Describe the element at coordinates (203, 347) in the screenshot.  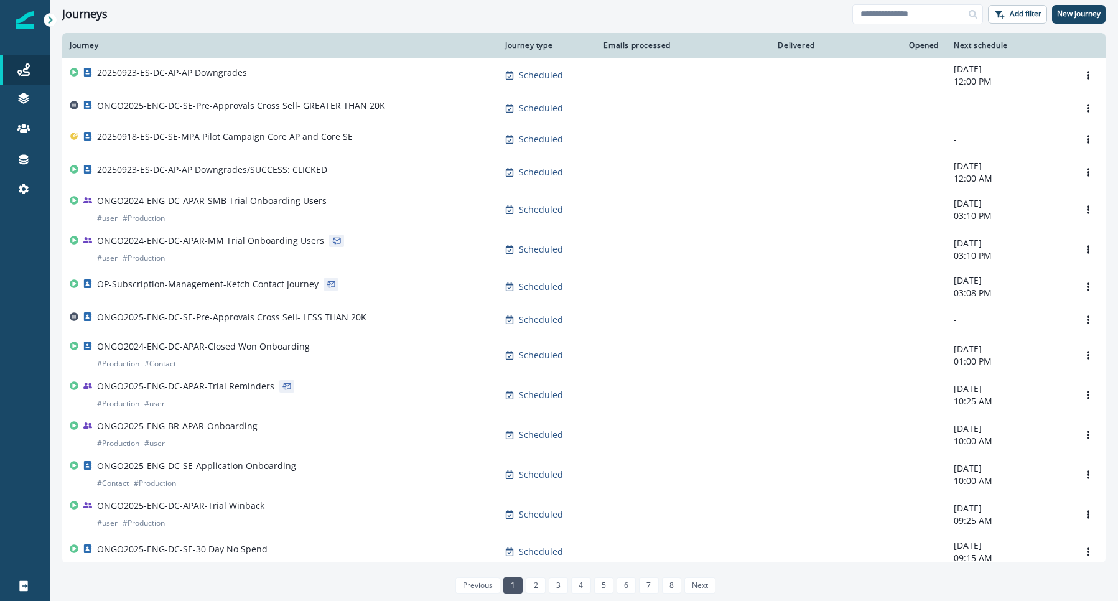
I see `p: ONGO2024-ENG-DC-APAR-Closed Won Onboarding` at that location.